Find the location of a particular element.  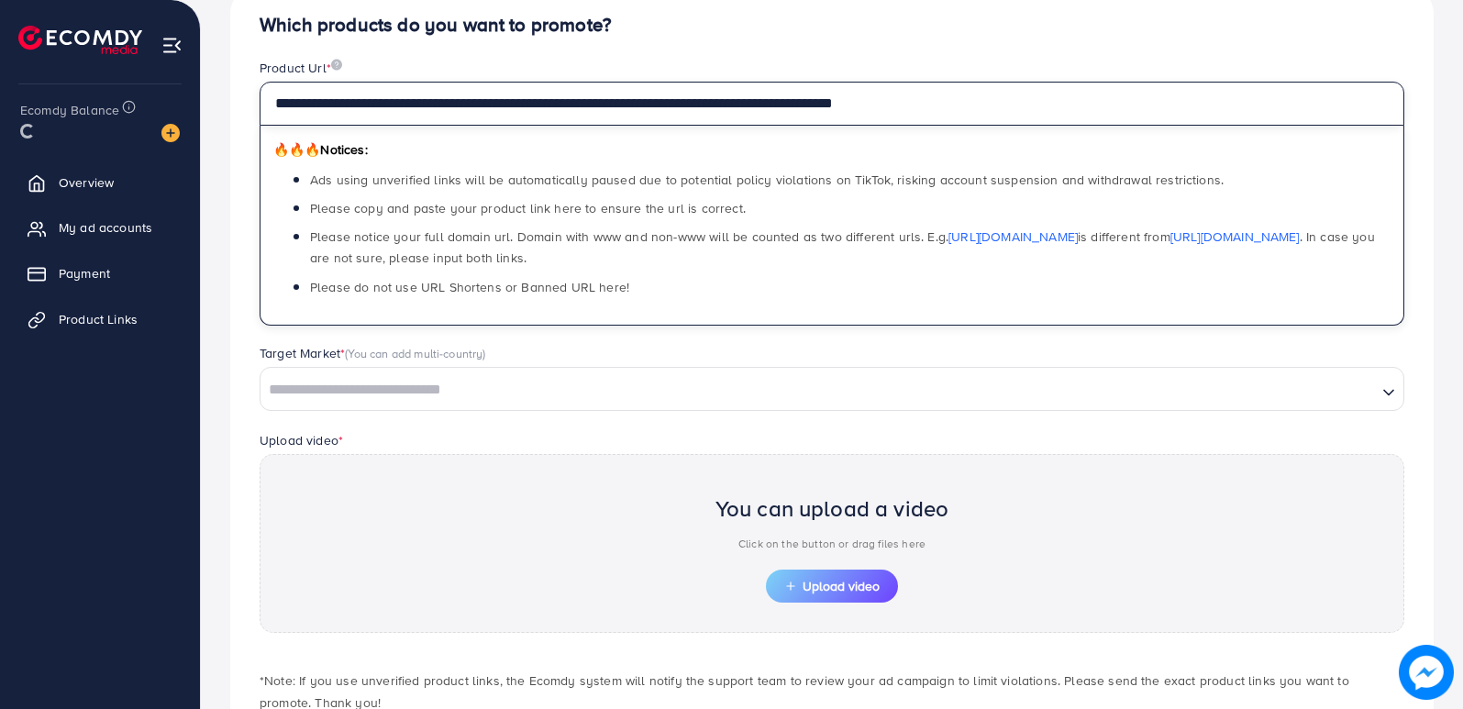

span: My ad accounts is located at coordinates (105, 228).